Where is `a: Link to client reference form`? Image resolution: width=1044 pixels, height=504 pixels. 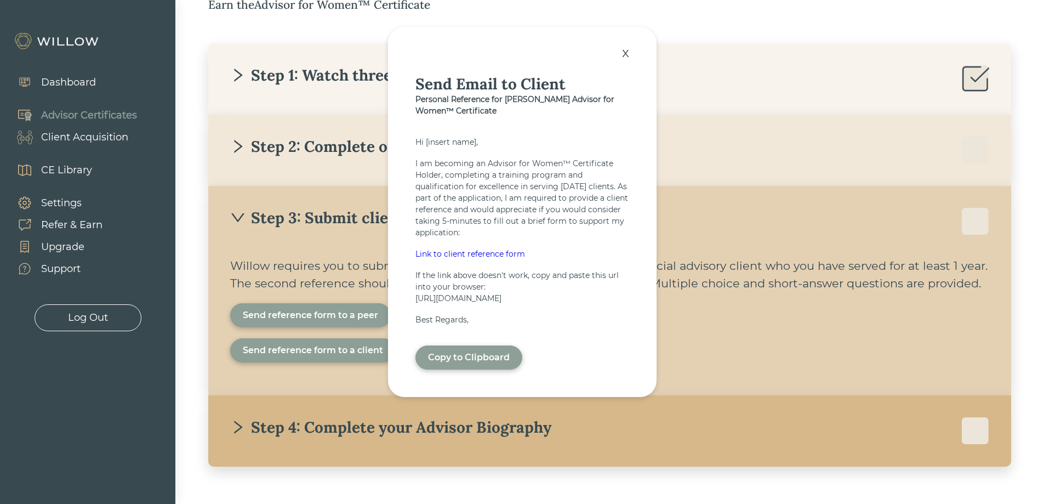
a: Link to client reference form is located at coordinates (522, 254).